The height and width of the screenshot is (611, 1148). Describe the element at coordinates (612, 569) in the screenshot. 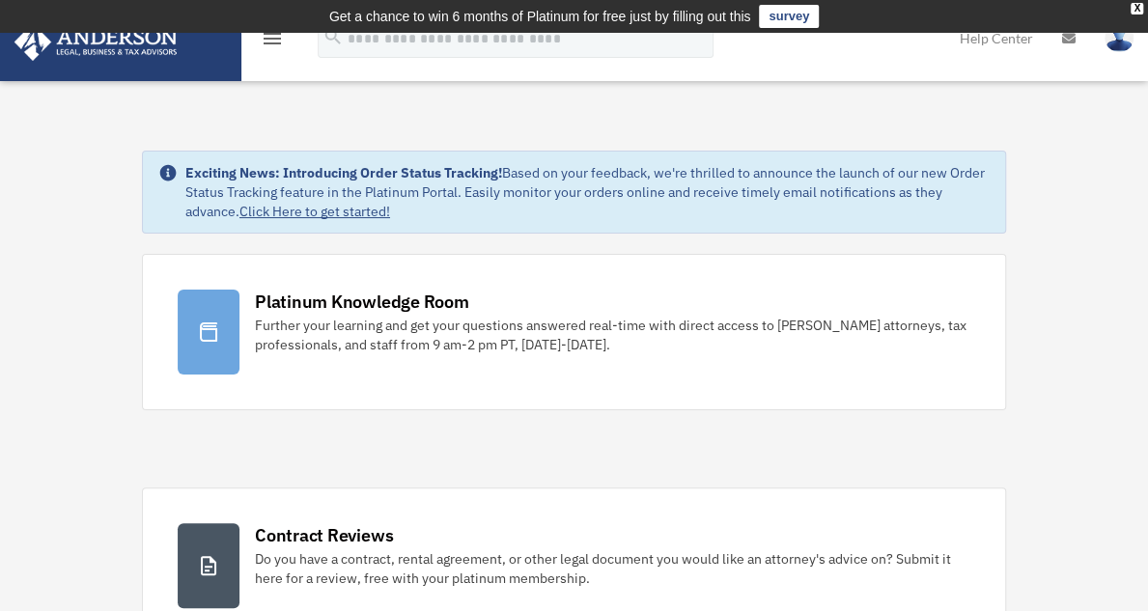

I see `div: Do you have a contract, rental agreement, or other legal document you would like an attorney's ad...` at that location.